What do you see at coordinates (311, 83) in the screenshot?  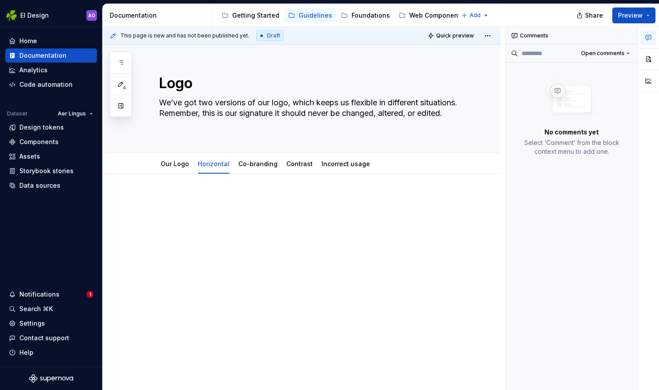 I see `textarea: Logo` at bounding box center [311, 83].